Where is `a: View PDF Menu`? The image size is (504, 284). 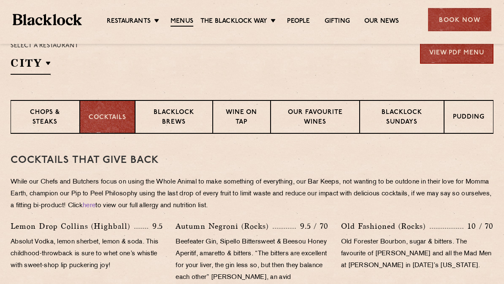
a: View PDF Menu is located at coordinates (457, 52).